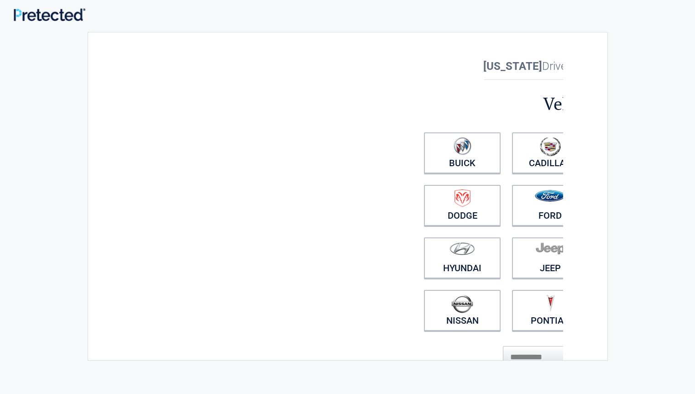 This screenshot has width=695, height=394. Describe the element at coordinates (550, 153) in the screenshot. I see `a: Cadillac` at that location.